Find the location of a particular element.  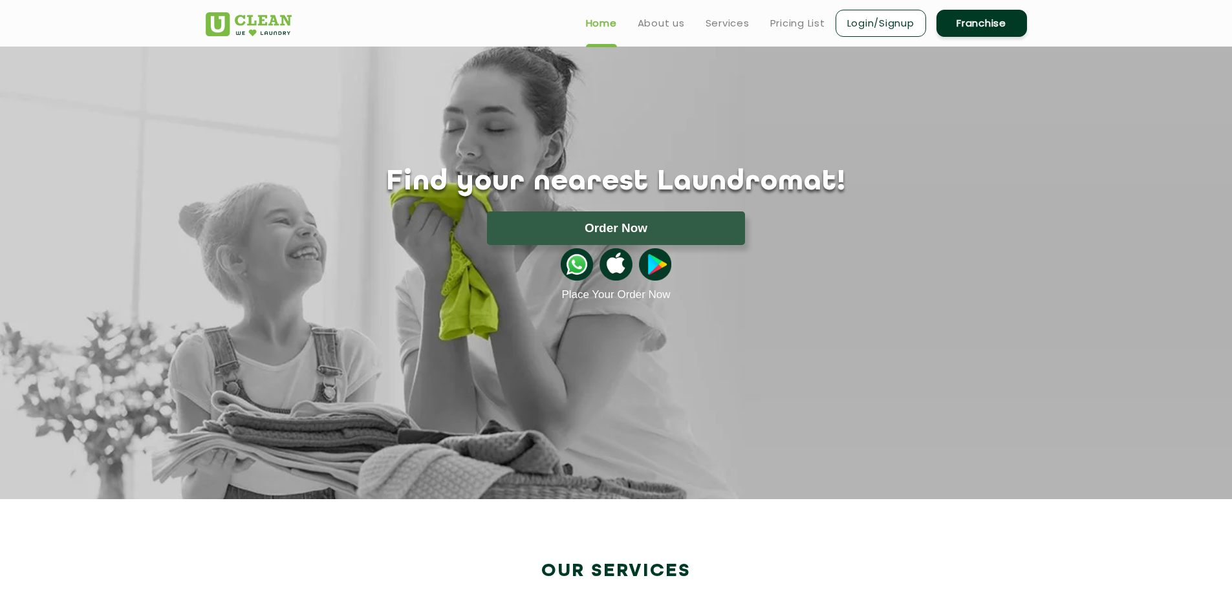

img: apple-icon.png is located at coordinates (616, 264).